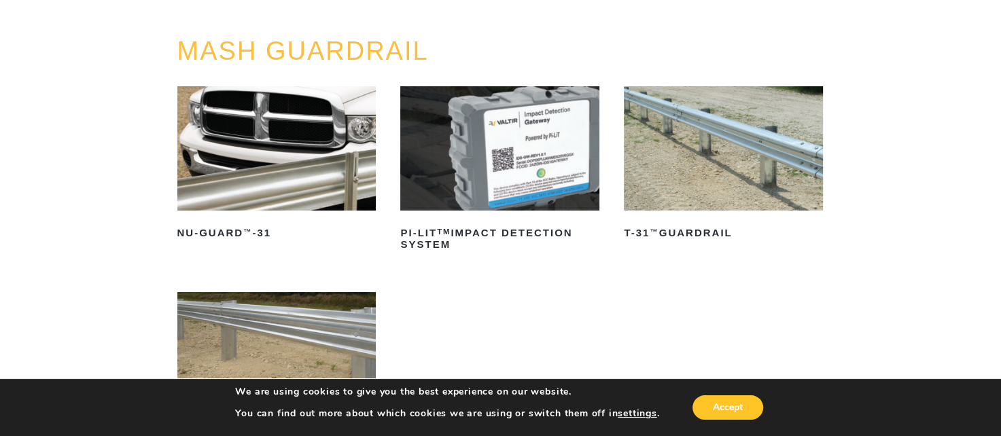 This screenshot has width=1001, height=436. Describe the element at coordinates (444, 232) in the screenshot. I see `sup: TM` at that location.